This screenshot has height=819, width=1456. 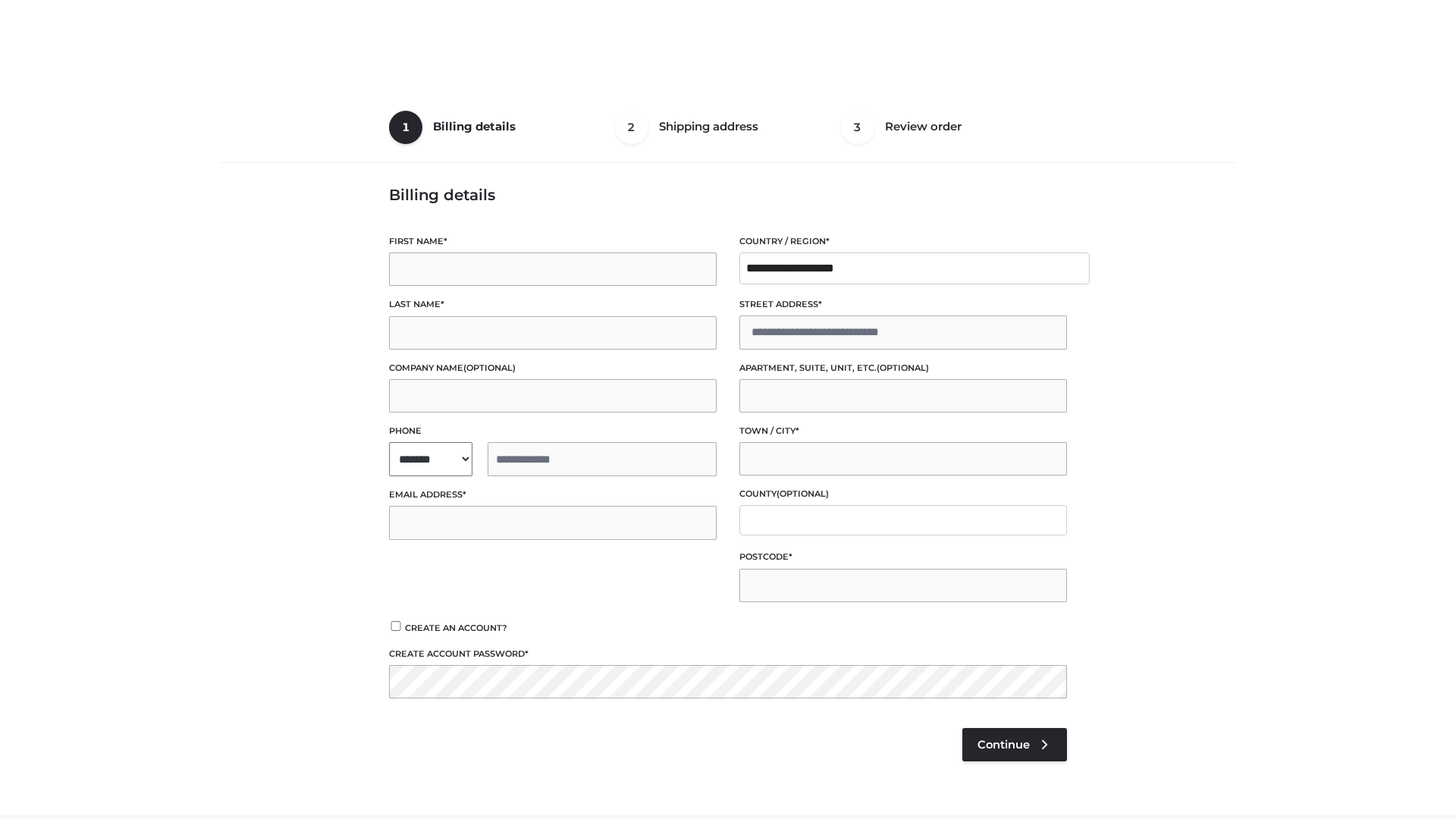 I want to click on input: Create an account?, so click(x=396, y=625).